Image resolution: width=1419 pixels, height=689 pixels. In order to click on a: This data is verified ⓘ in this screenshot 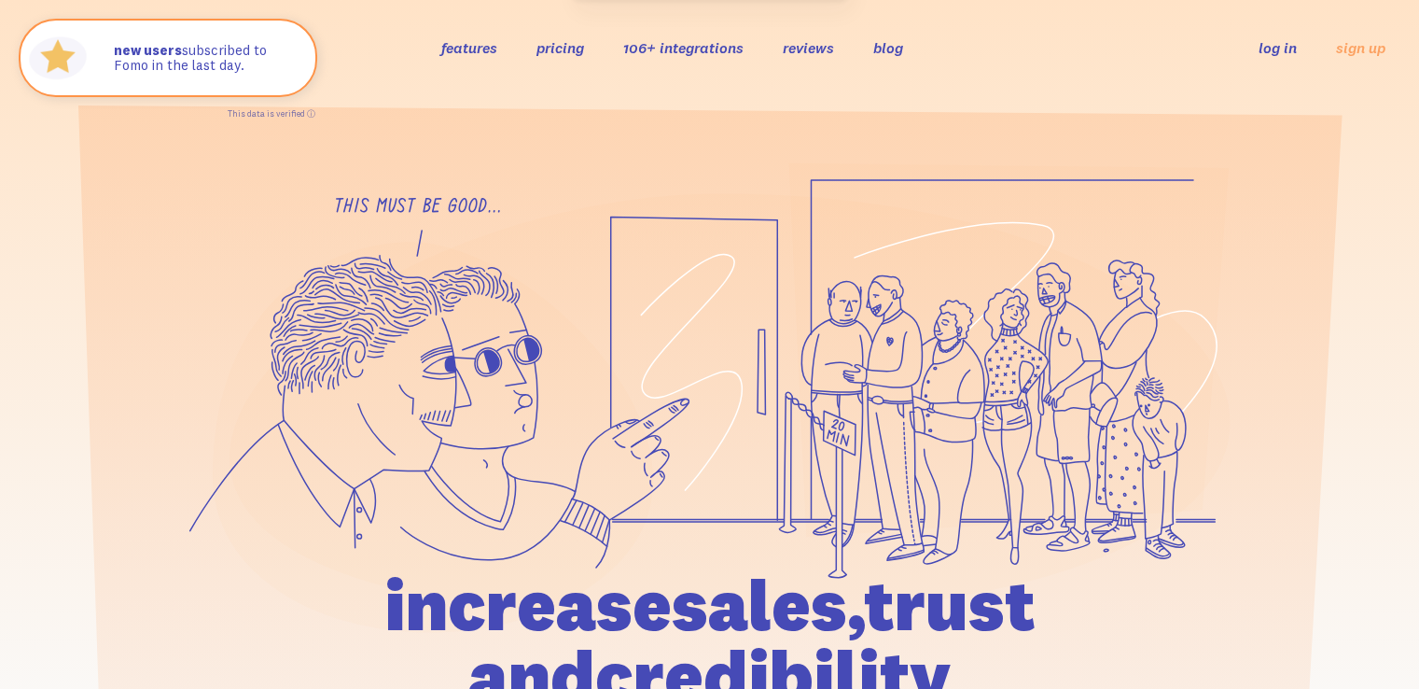, I will do `click(272, 113)`.